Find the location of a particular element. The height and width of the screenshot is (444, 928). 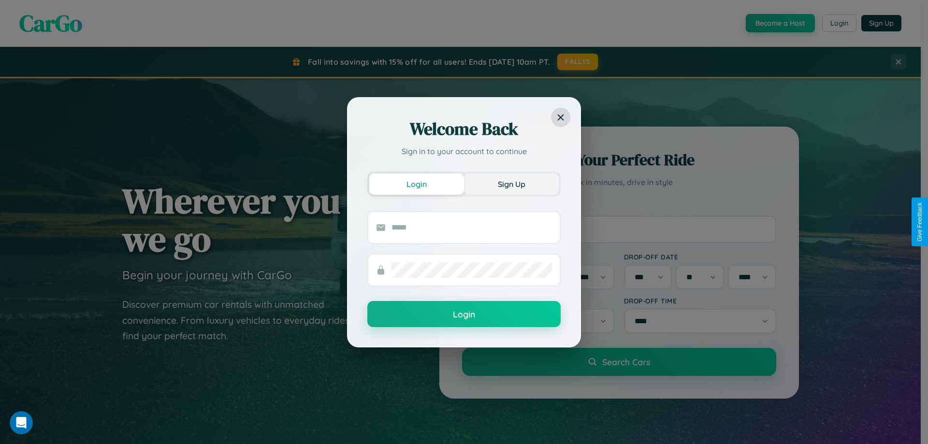

p: Sign in to your account to continue is located at coordinates (464, 151).